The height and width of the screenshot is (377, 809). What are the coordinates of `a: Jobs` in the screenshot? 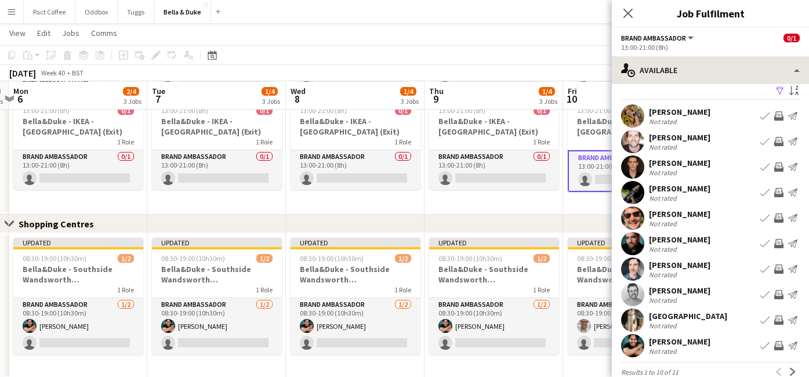 It's located at (71, 33).